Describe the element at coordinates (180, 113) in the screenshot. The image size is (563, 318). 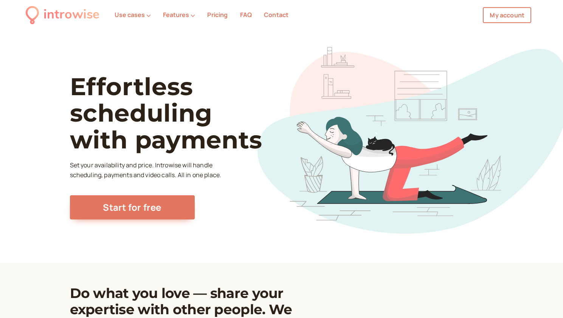
I see `h1: Effortless scheduling with payments` at that location.